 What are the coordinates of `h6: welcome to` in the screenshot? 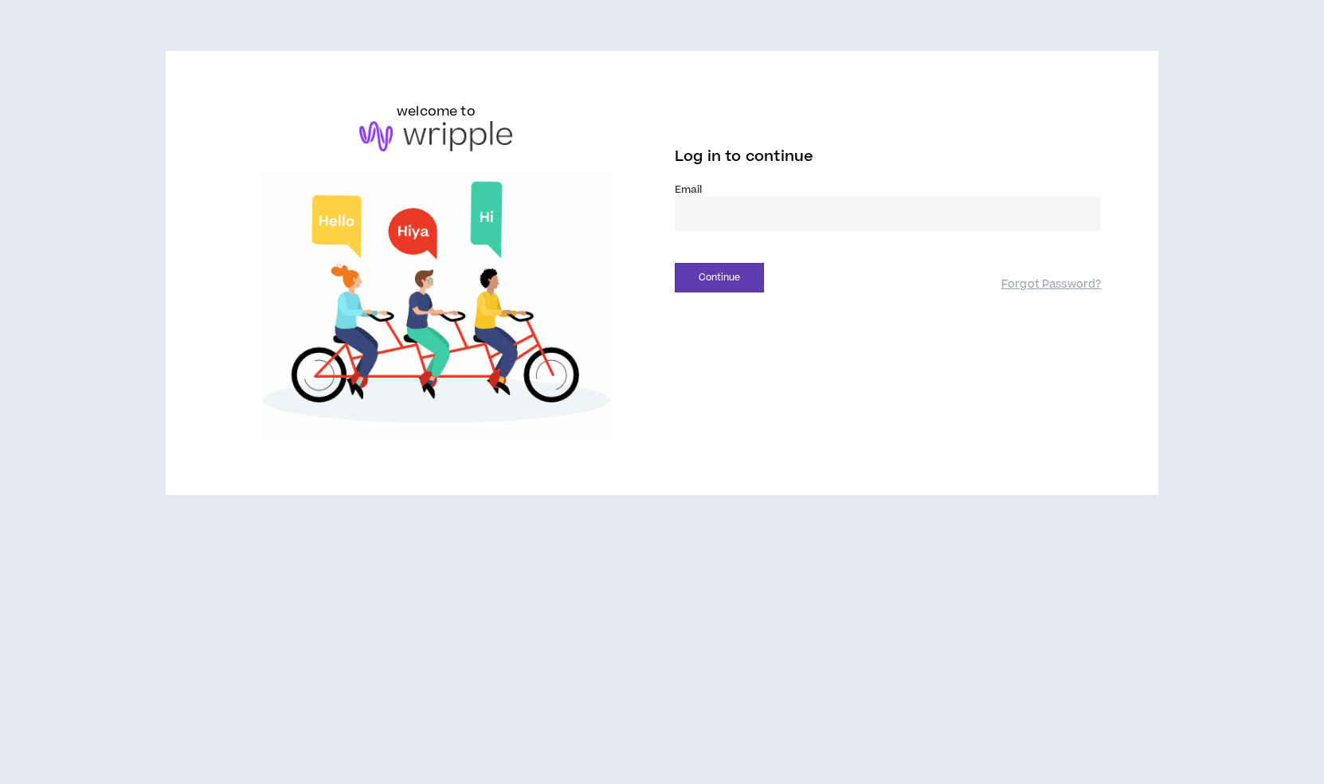 It's located at (436, 111).